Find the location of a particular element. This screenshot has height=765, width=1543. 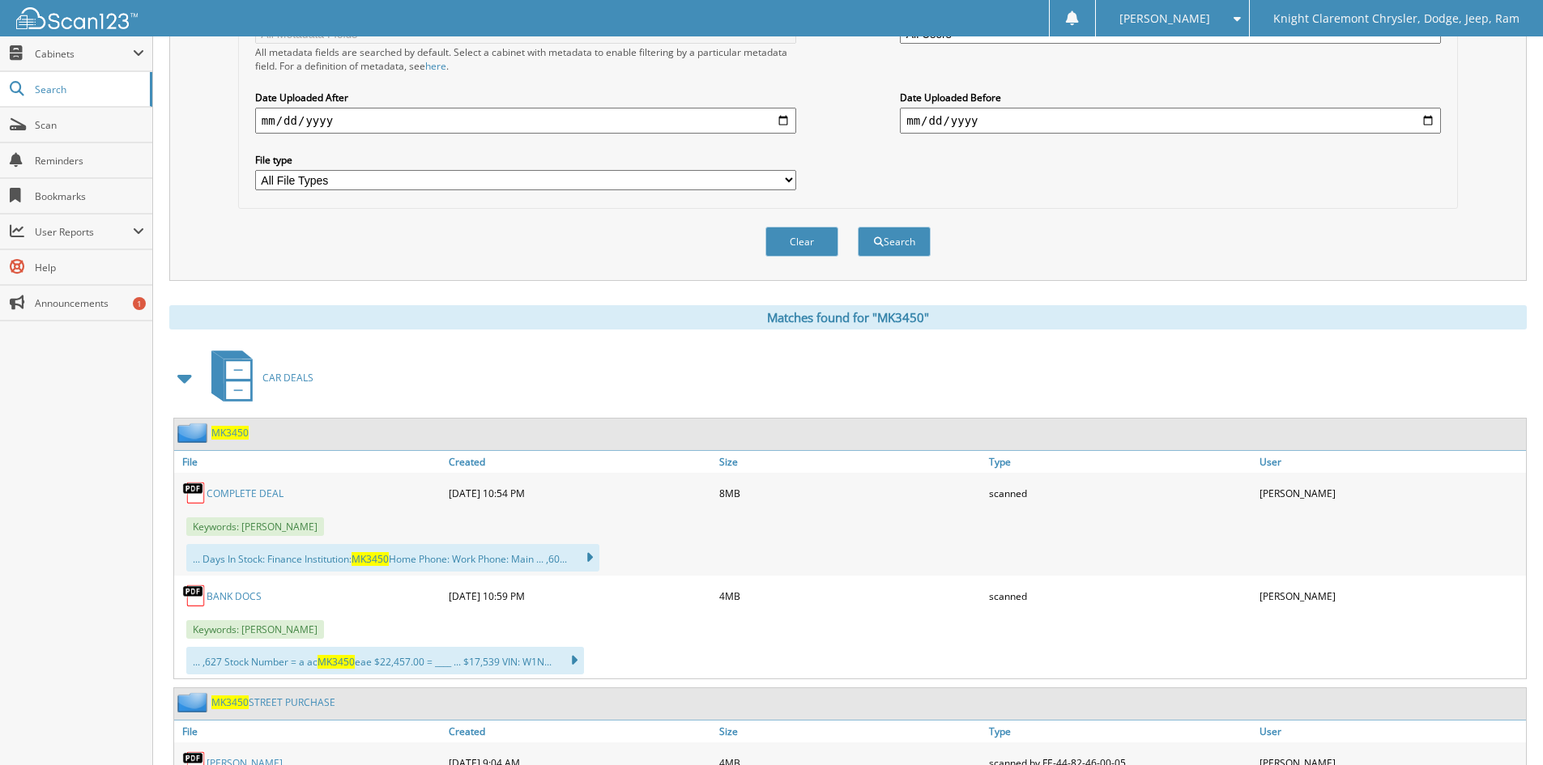

a: MK3450STREET PURCHASE is located at coordinates (273, 702).